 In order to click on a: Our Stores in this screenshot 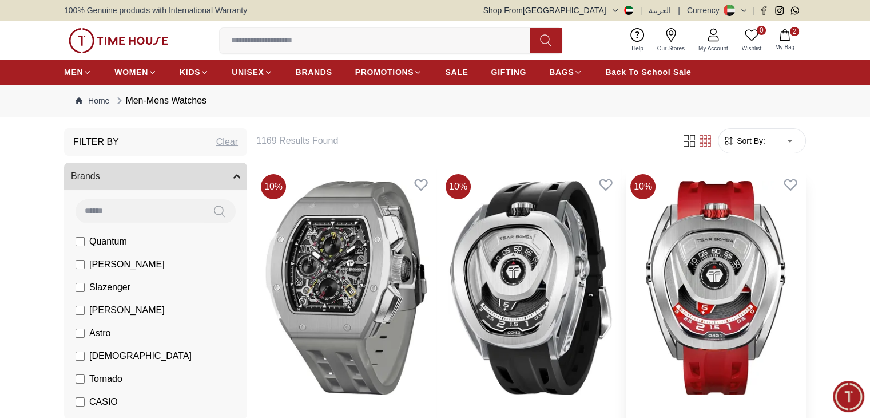, I will do `click(671, 40)`.